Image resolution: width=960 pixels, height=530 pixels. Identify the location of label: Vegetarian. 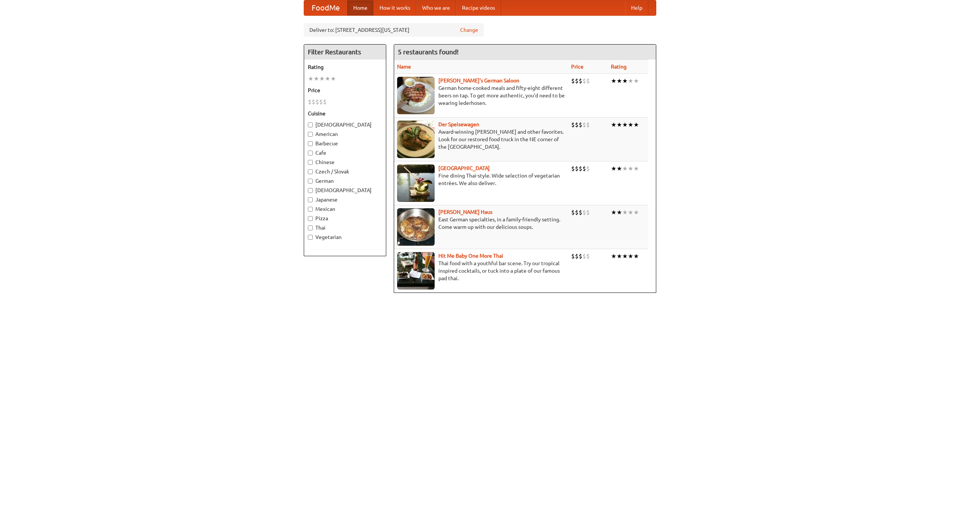
(345, 237).